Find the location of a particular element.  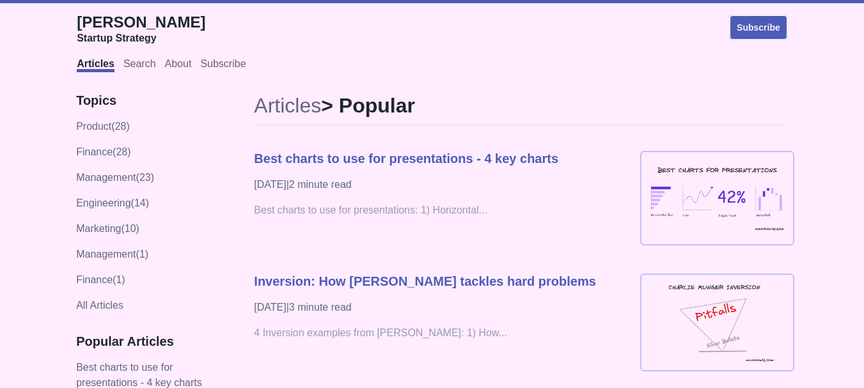

a: finance(28) is located at coordinates (103, 152).